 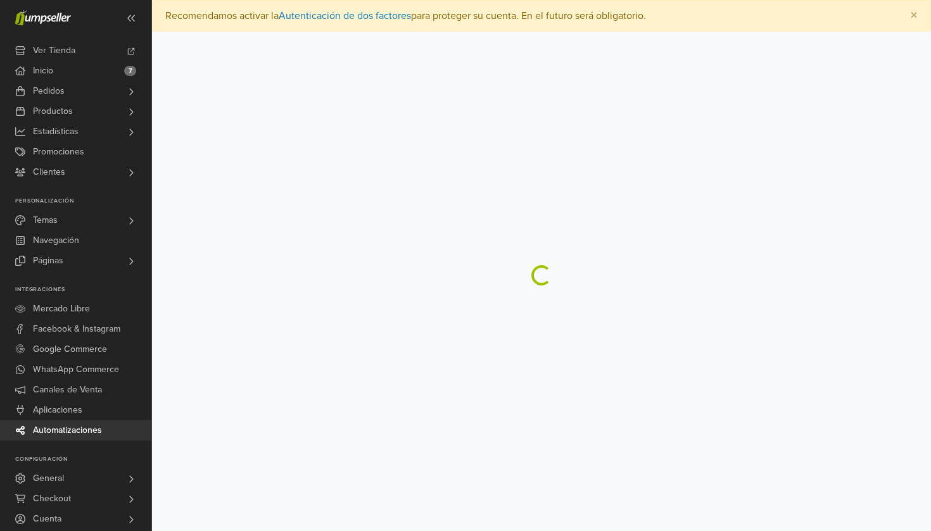 What do you see at coordinates (48, 479) in the screenshot?
I see `span: General` at bounding box center [48, 479].